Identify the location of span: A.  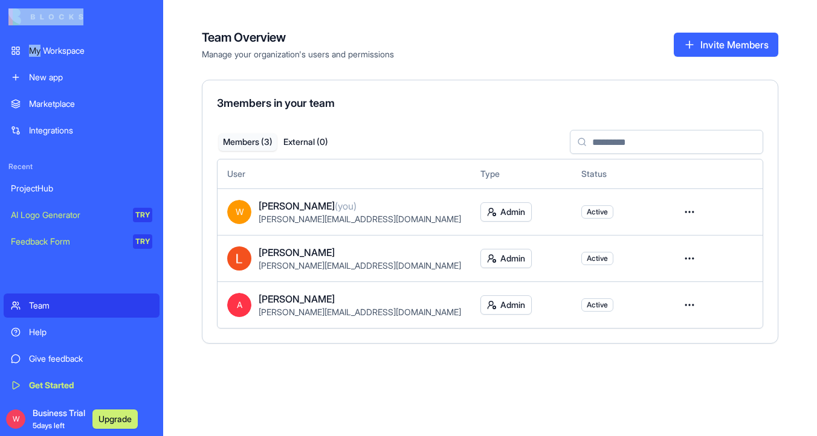
(239, 305).